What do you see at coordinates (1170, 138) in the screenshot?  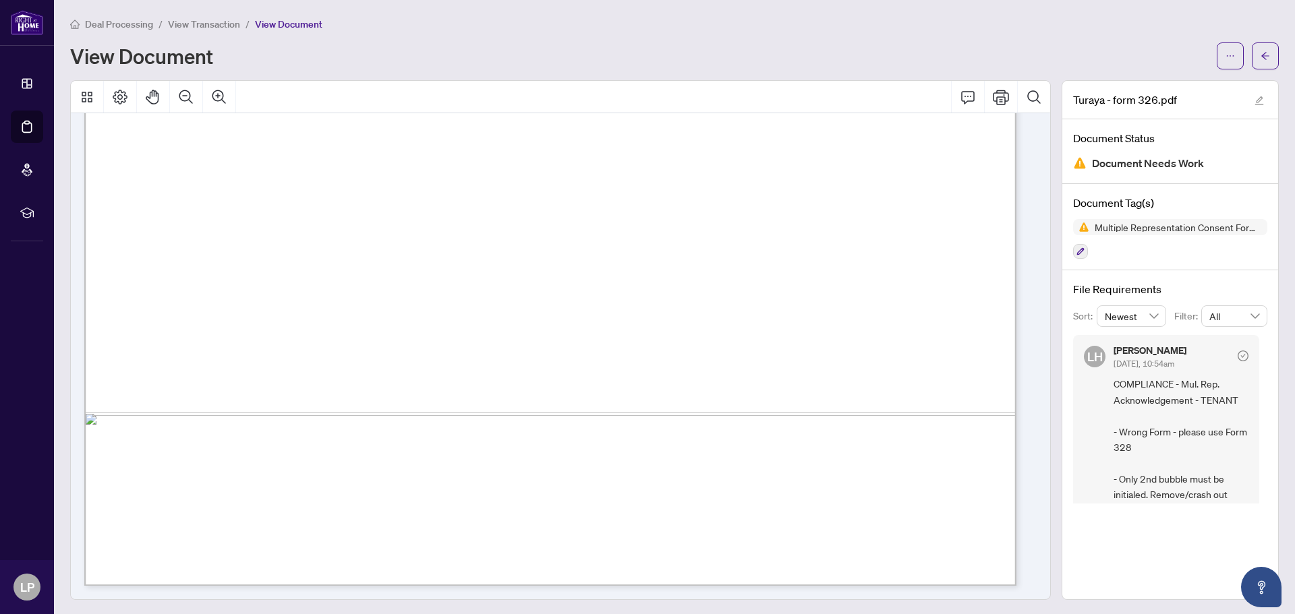 I see `h4: Document Status` at bounding box center [1170, 138].